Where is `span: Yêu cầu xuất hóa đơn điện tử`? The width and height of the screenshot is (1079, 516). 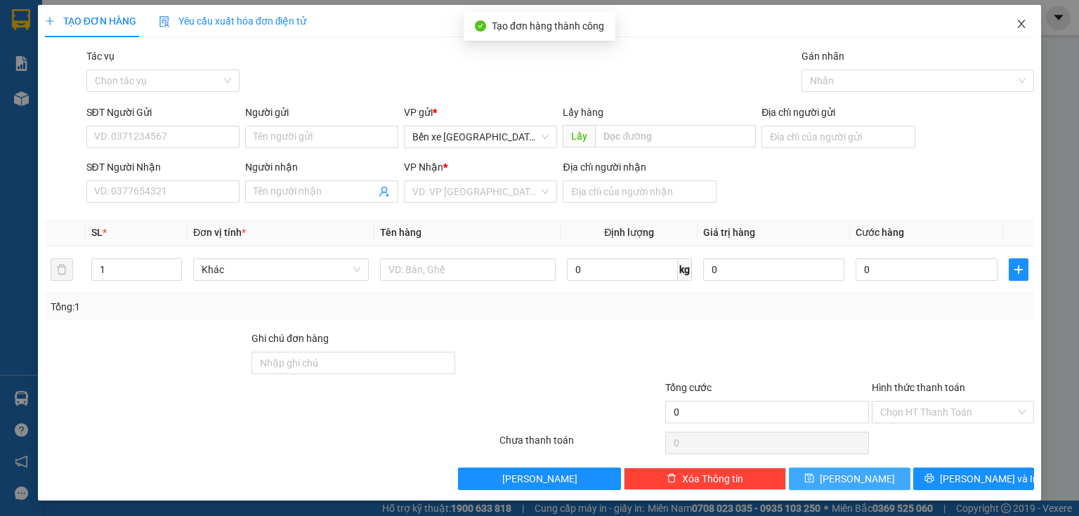 span: Yêu cầu xuất hóa đơn điện tử is located at coordinates (233, 21).